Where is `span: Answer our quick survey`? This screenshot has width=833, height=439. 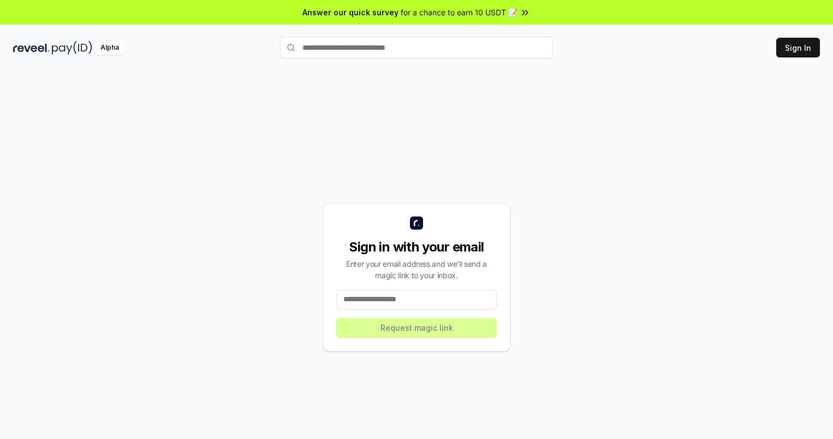
span: Answer our quick survey is located at coordinates (351, 12).